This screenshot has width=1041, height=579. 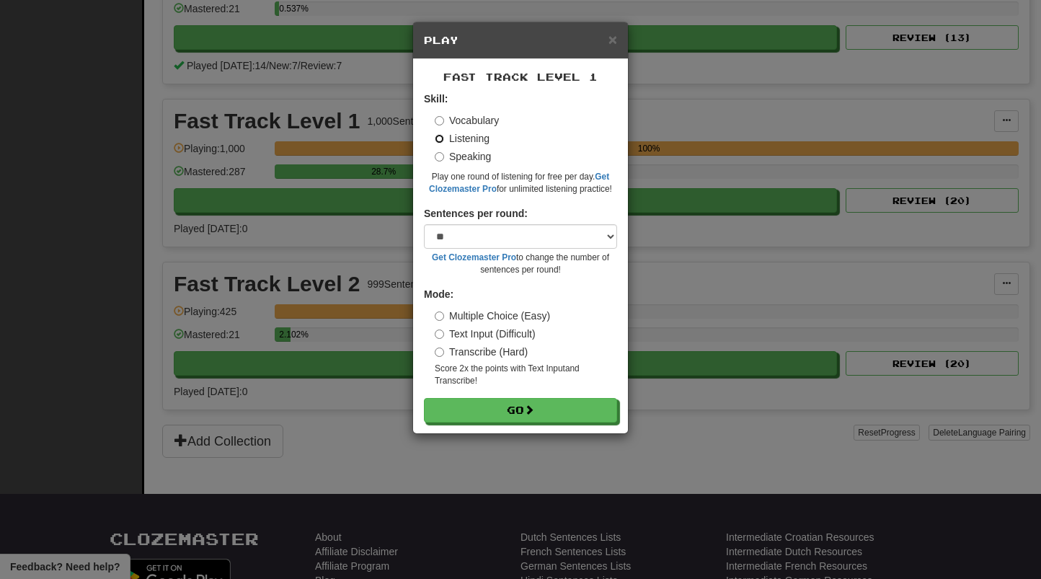 I want to click on input: Speaking, so click(x=439, y=156).